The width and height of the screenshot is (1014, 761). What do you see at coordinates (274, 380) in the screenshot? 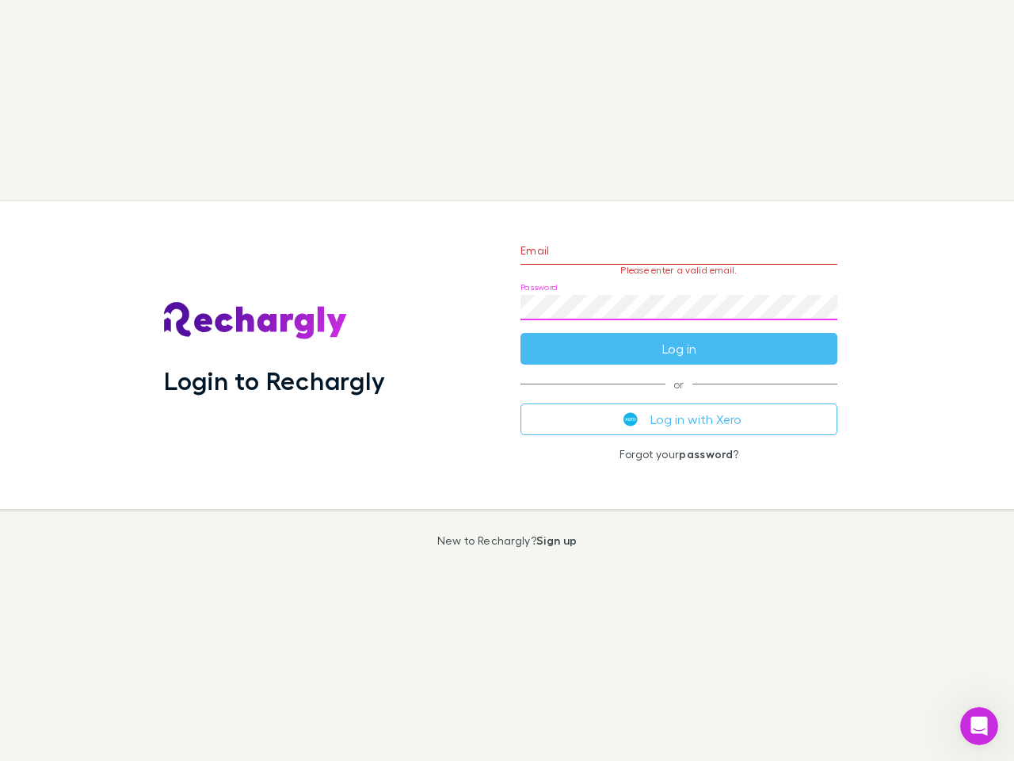
I see `h1: Login to Rechargly` at bounding box center [274, 380].